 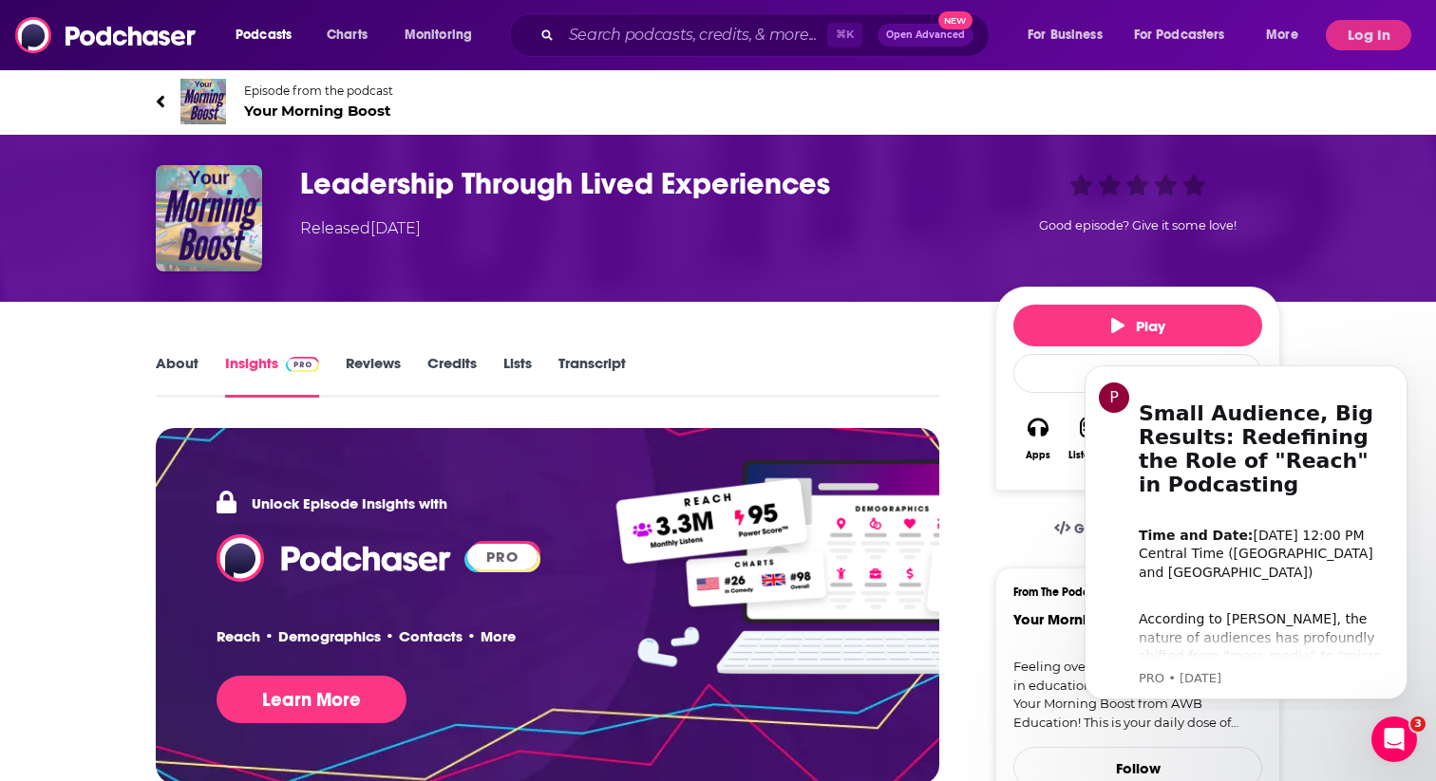 What do you see at coordinates (1138, 225) in the screenshot?
I see `span: Good episode? Give it some love!` at bounding box center [1138, 225].